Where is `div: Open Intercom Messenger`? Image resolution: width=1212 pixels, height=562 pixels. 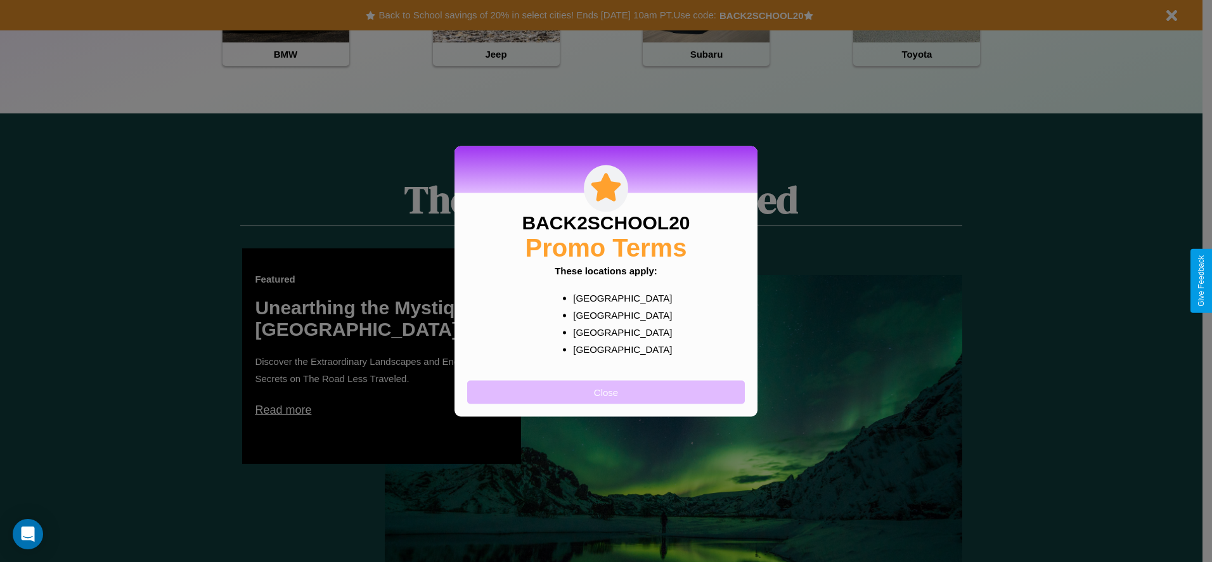 div: Open Intercom Messenger is located at coordinates (28, 535).